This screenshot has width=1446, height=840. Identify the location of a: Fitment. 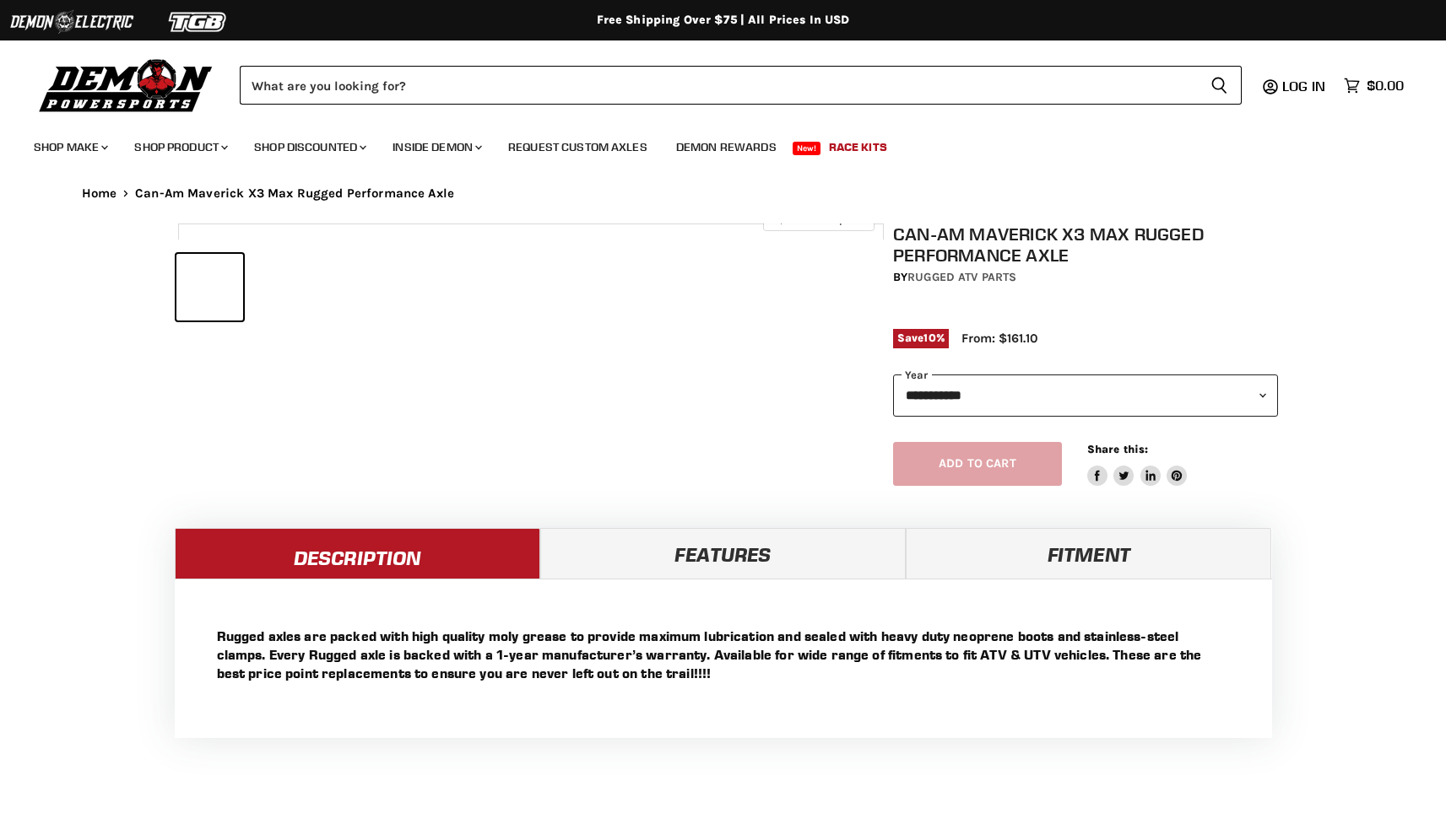
(1088, 553).